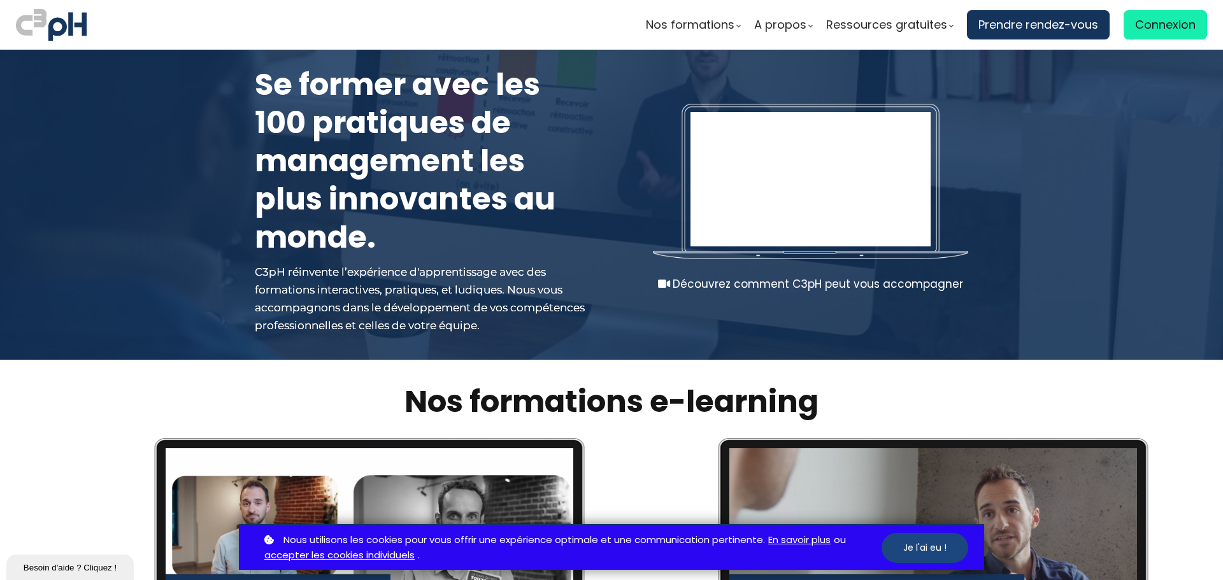 The image size is (1223, 580). Describe the element at coordinates (1038, 25) in the screenshot. I see `span: Prendre rendez-vous` at that location.